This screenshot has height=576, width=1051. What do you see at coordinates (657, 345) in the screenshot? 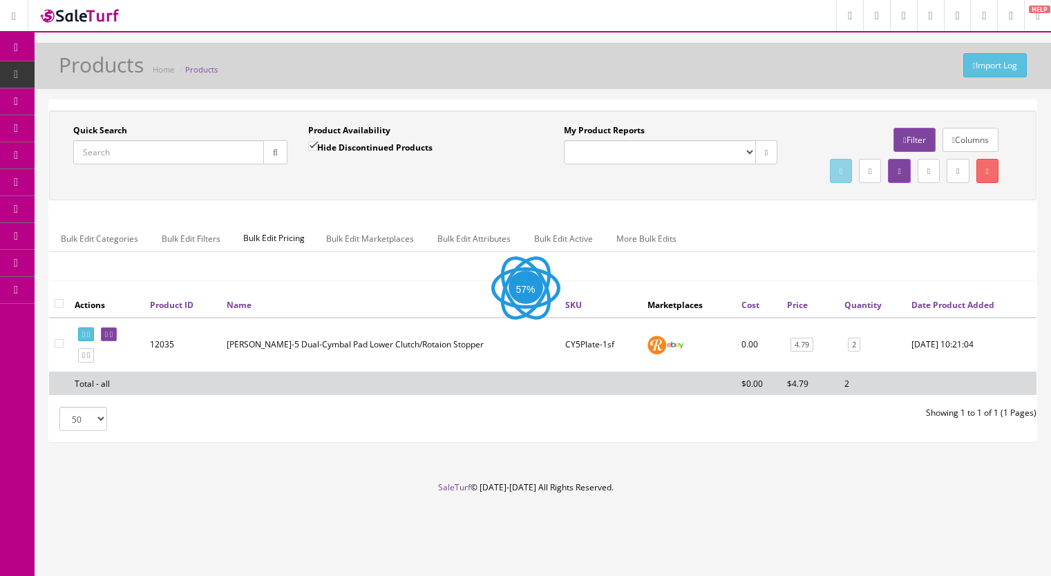
I see `img: reverb` at bounding box center [657, 345].